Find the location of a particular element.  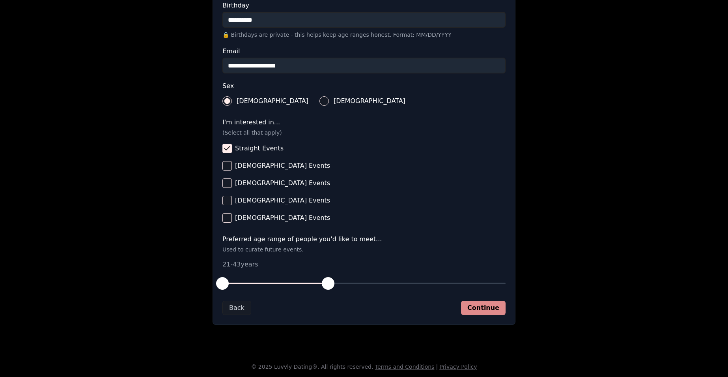

label: I'm interested in... is located at coordinates (364, 122).